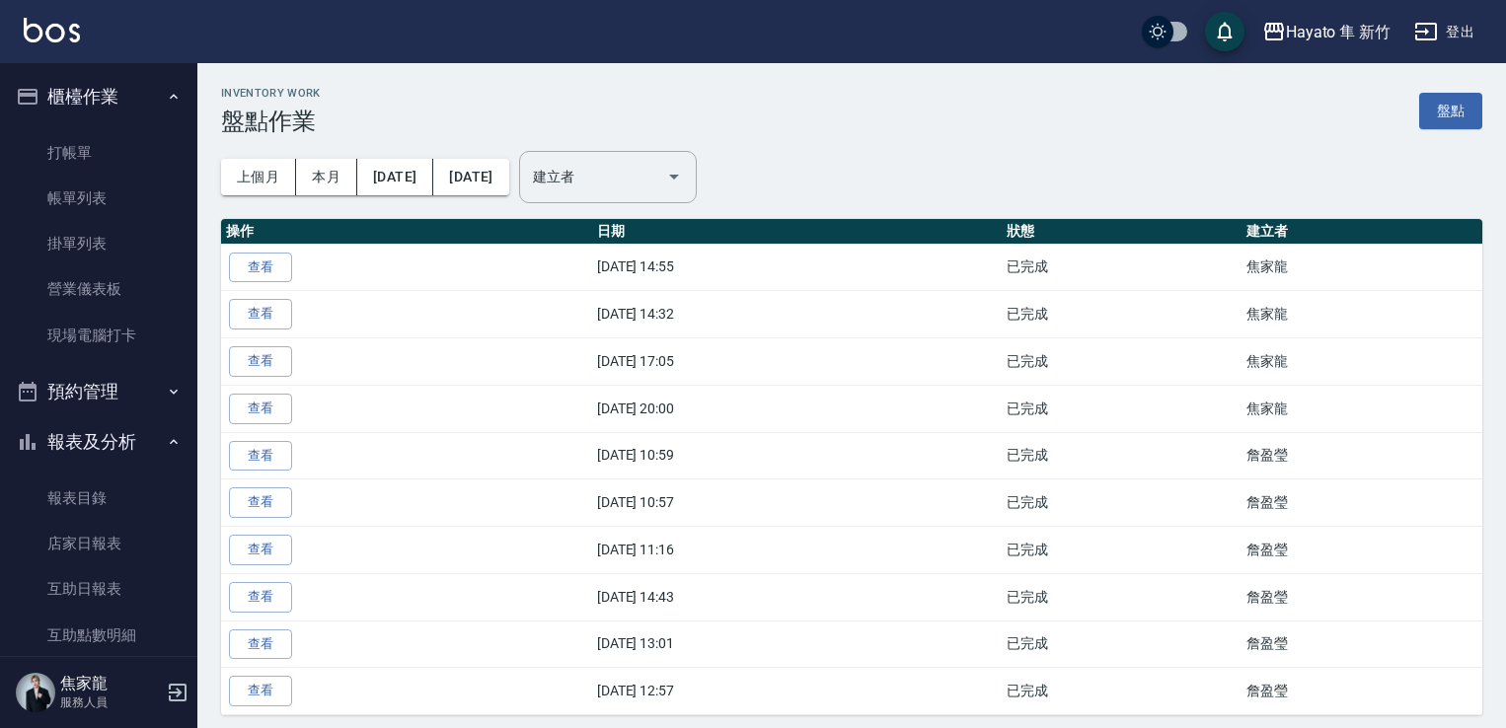  Describe the element at coordinates (110, 702) in the screenshot. I see `p: 服務人員` at that location.